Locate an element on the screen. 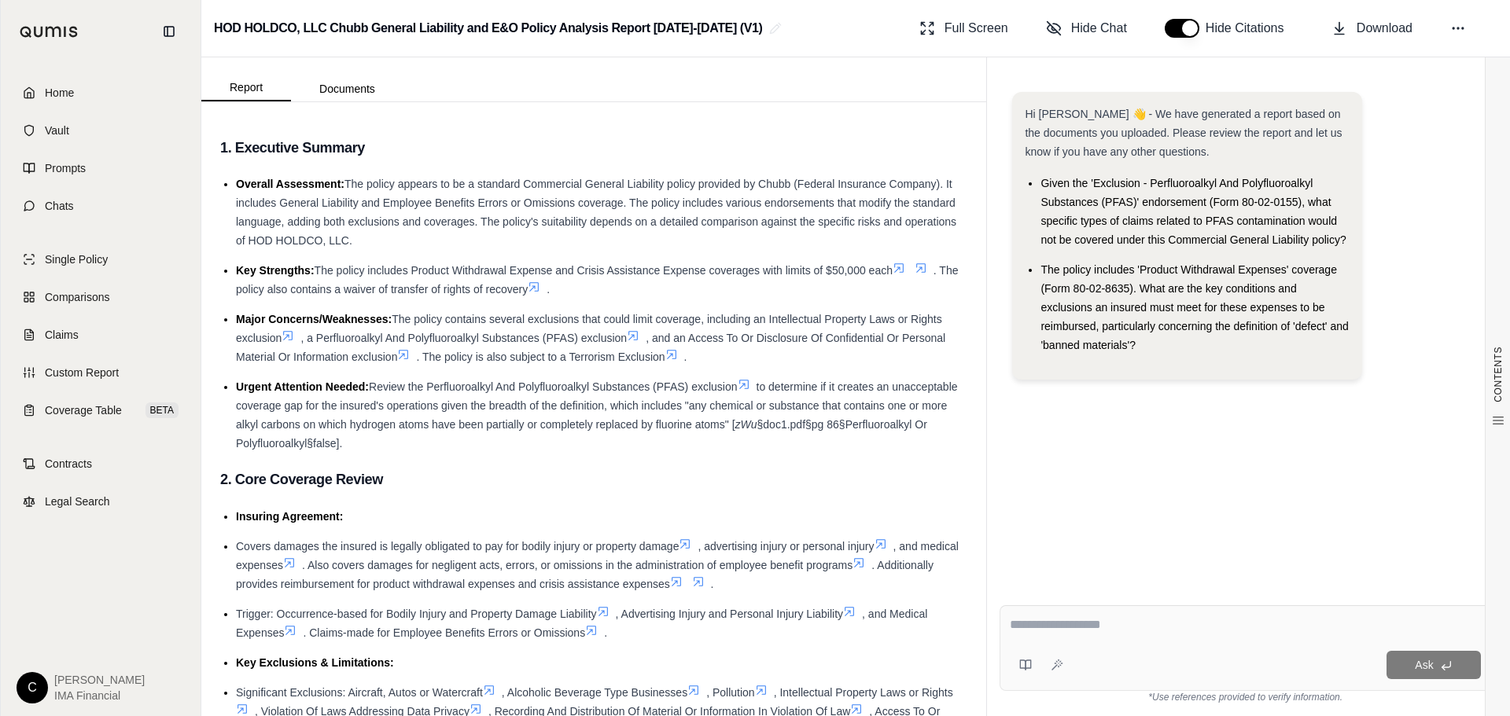 Image resolution: width=1510 pixels, height=716 pixels. span: . The policy is also subject to a Terrorism Exclusion is located at coordinates (540, 357).